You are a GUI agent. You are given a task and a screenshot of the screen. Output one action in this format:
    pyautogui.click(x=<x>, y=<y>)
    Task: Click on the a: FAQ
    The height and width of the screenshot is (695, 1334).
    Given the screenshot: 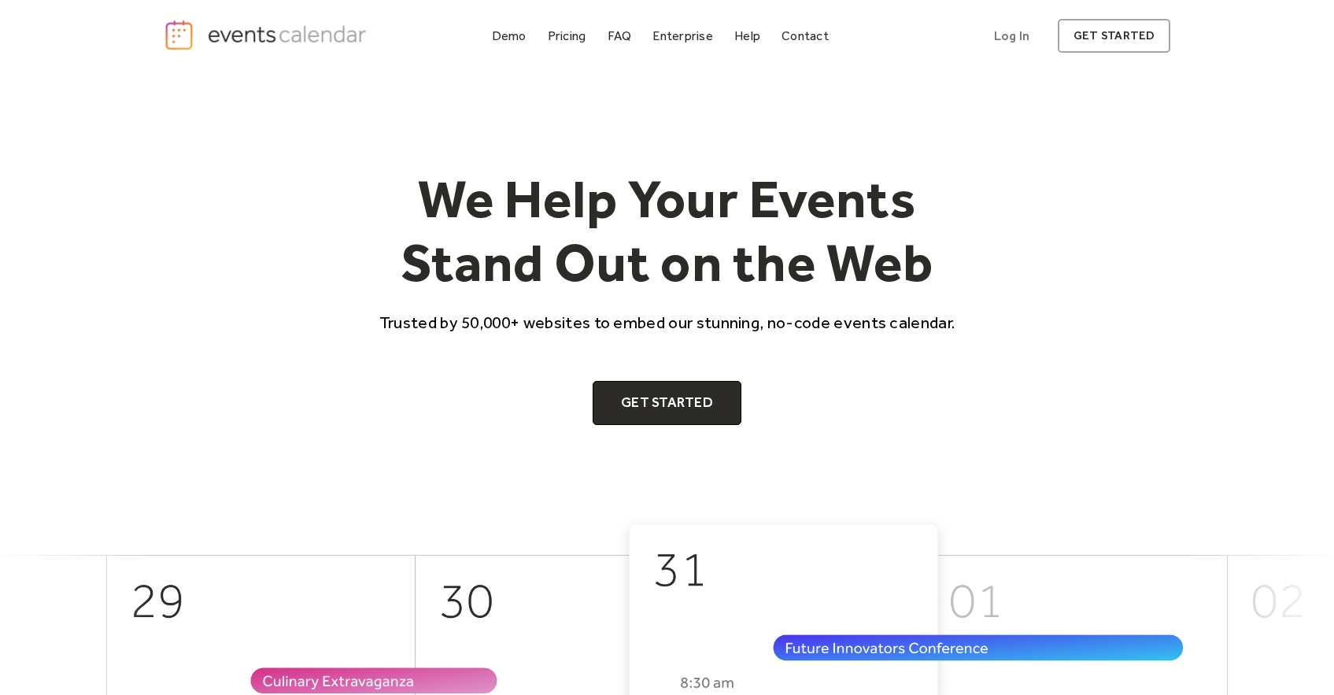 What is the action you would take?
    pyautogui.click(x=620, y=35)
    